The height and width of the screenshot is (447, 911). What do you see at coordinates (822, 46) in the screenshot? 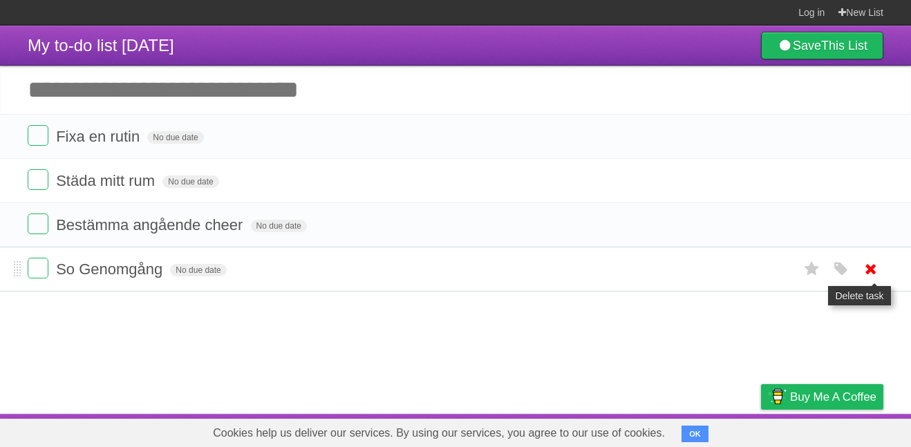
I see `a: SaveThis List` at bounding box center [822, 46].